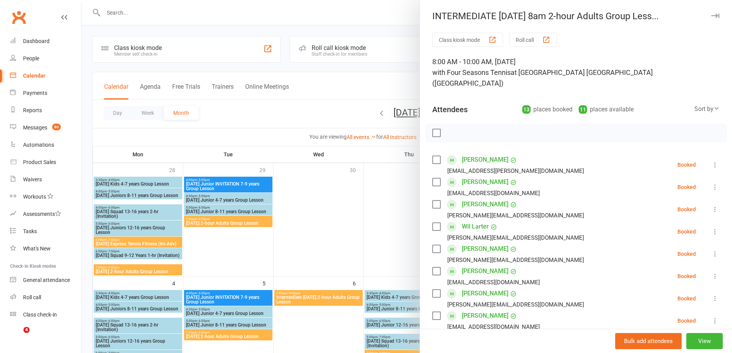  Describe the element at coordinates (472, 72) in the screenshot. I see `span: with Four Seasons Tennis` at that location.